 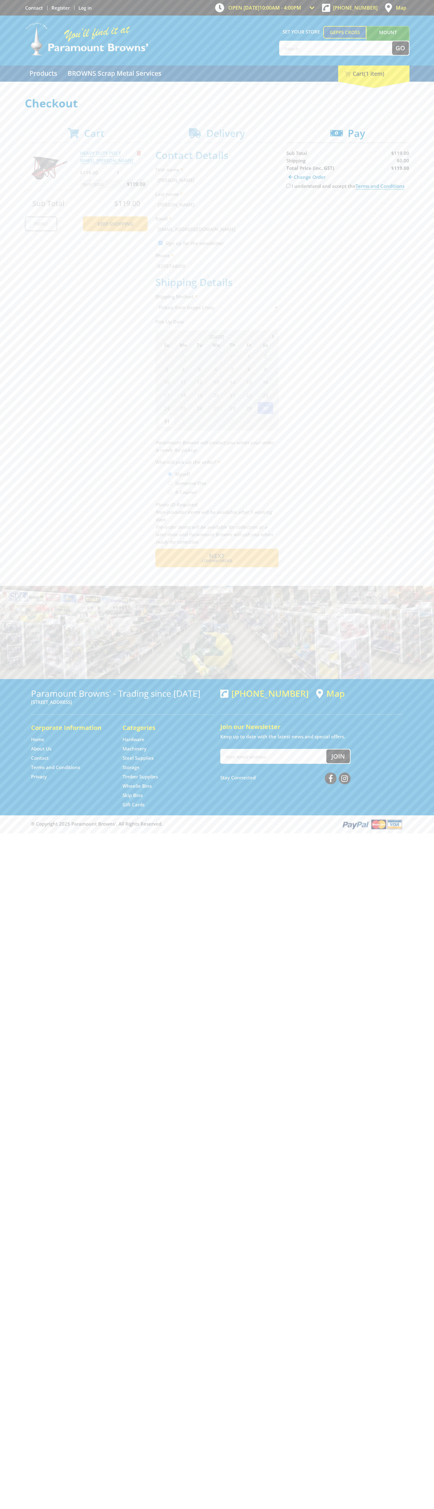 What do you see at coordinates (401, 153) in the screenshot?
I see `span: $119.00` at bounding box center [401, 153].